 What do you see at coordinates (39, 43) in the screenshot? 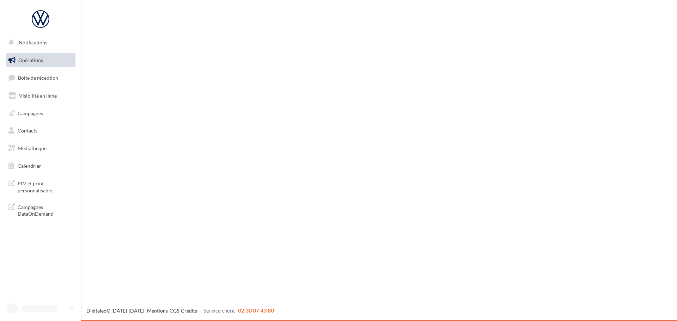
I see `button: Notifications` at bounding box center [39, 43].